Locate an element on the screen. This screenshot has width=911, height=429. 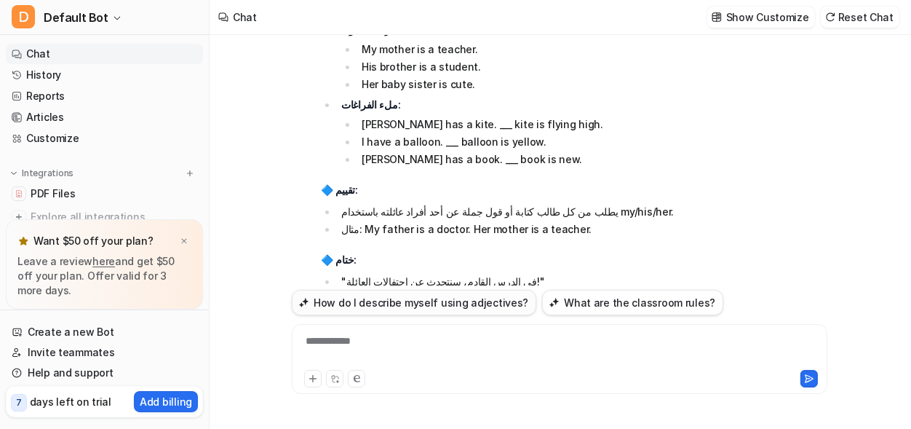
p: 7 is located at coordinates (19, 403).